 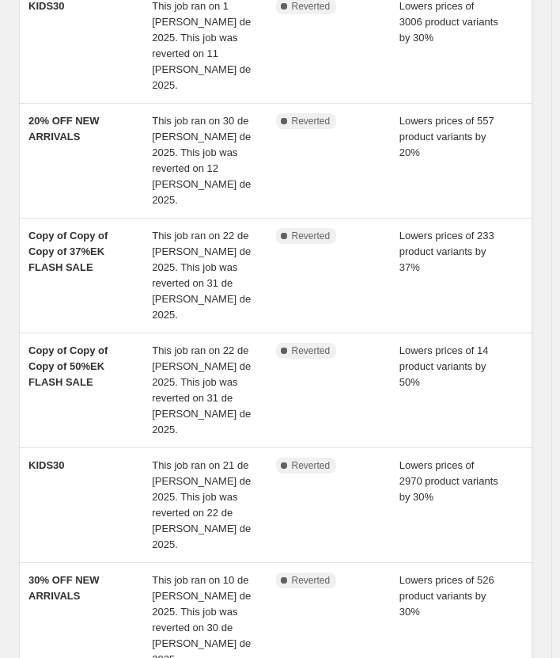 I want to click on span: KIDS30, so click(x=47, y=464).